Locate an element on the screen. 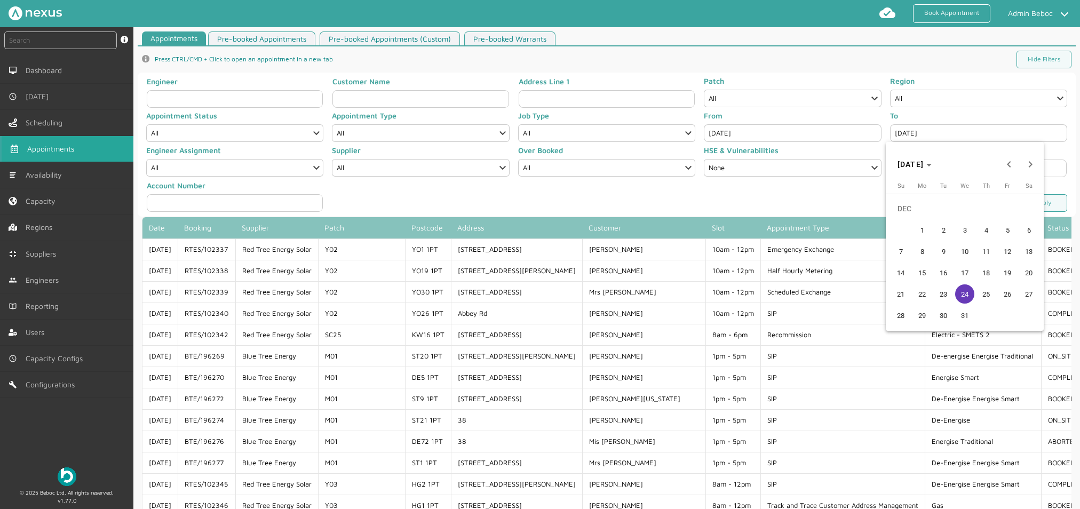 This screenshot has height=509, width=1080. span: 27 is located at coordinates (1029, 294).